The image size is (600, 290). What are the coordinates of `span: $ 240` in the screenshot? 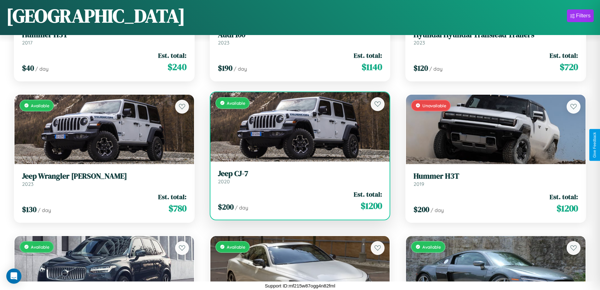 It's located at (177, 67).